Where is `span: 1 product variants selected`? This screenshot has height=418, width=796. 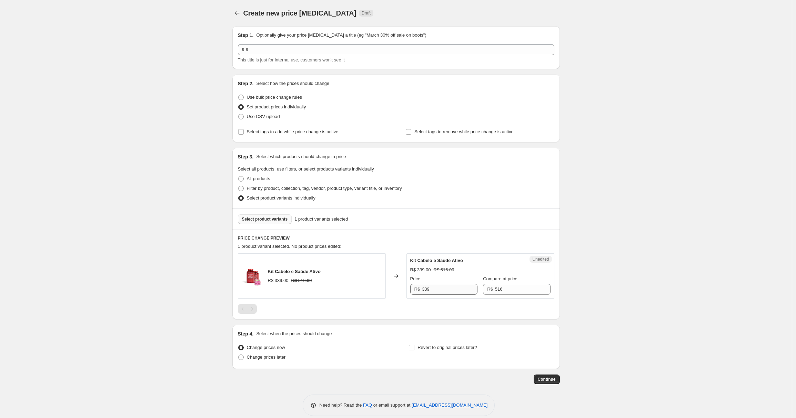
span: 1 product variants selected is located at coordinates (321, 219).